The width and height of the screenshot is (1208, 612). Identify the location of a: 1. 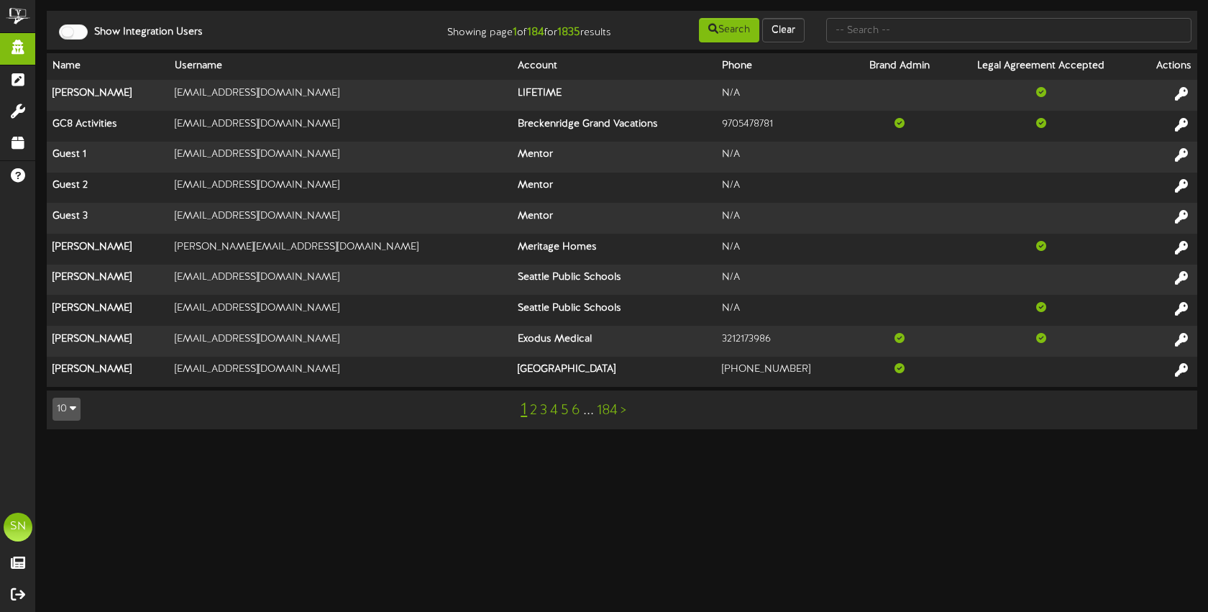
(524, 410).